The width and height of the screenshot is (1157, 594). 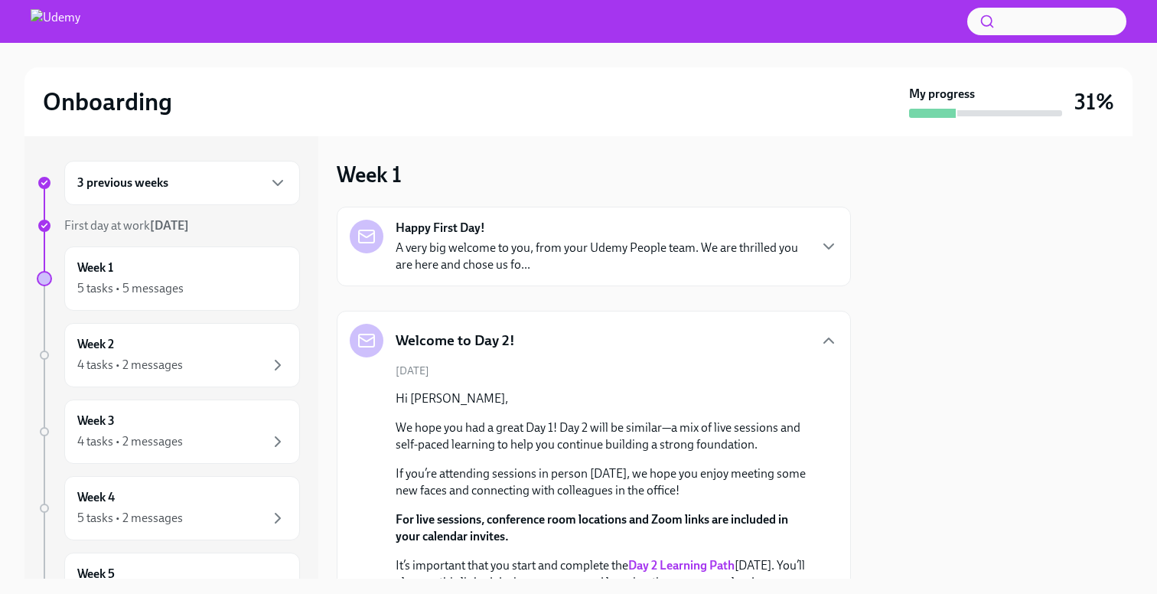 What do you see at coordinates (168, 508) in the screenshot?
I see `a: Week 45 tasks • 2 messages` at bounding box center [168, 508].